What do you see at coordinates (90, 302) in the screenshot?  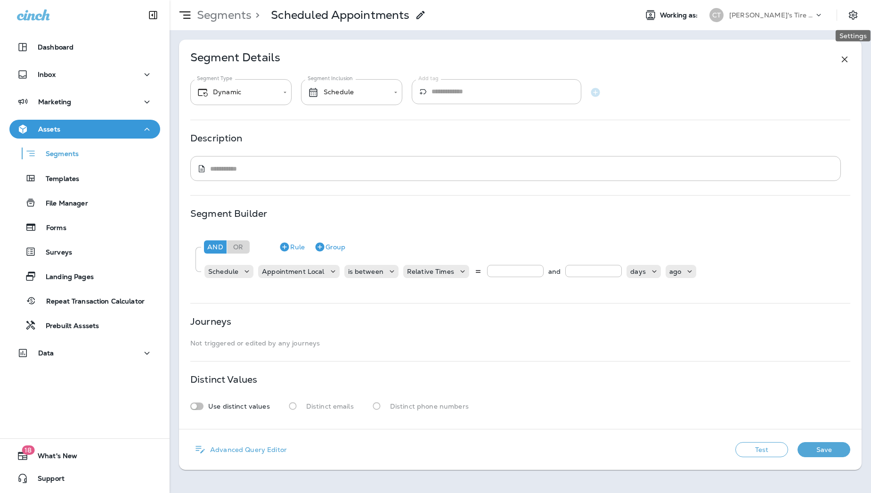 I see `p: Repeat Transaction Calculator` at bounding box center [90, 302].